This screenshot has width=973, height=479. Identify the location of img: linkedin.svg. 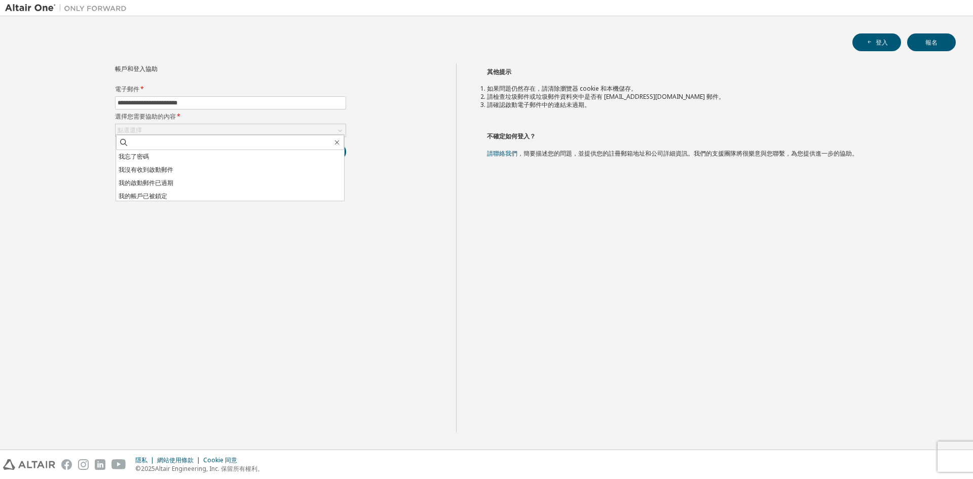
(100, 464).